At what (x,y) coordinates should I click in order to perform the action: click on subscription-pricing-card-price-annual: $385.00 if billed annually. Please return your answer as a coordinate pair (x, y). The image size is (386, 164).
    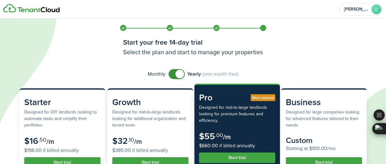
    Looking at the image, I should click on (150, 151).